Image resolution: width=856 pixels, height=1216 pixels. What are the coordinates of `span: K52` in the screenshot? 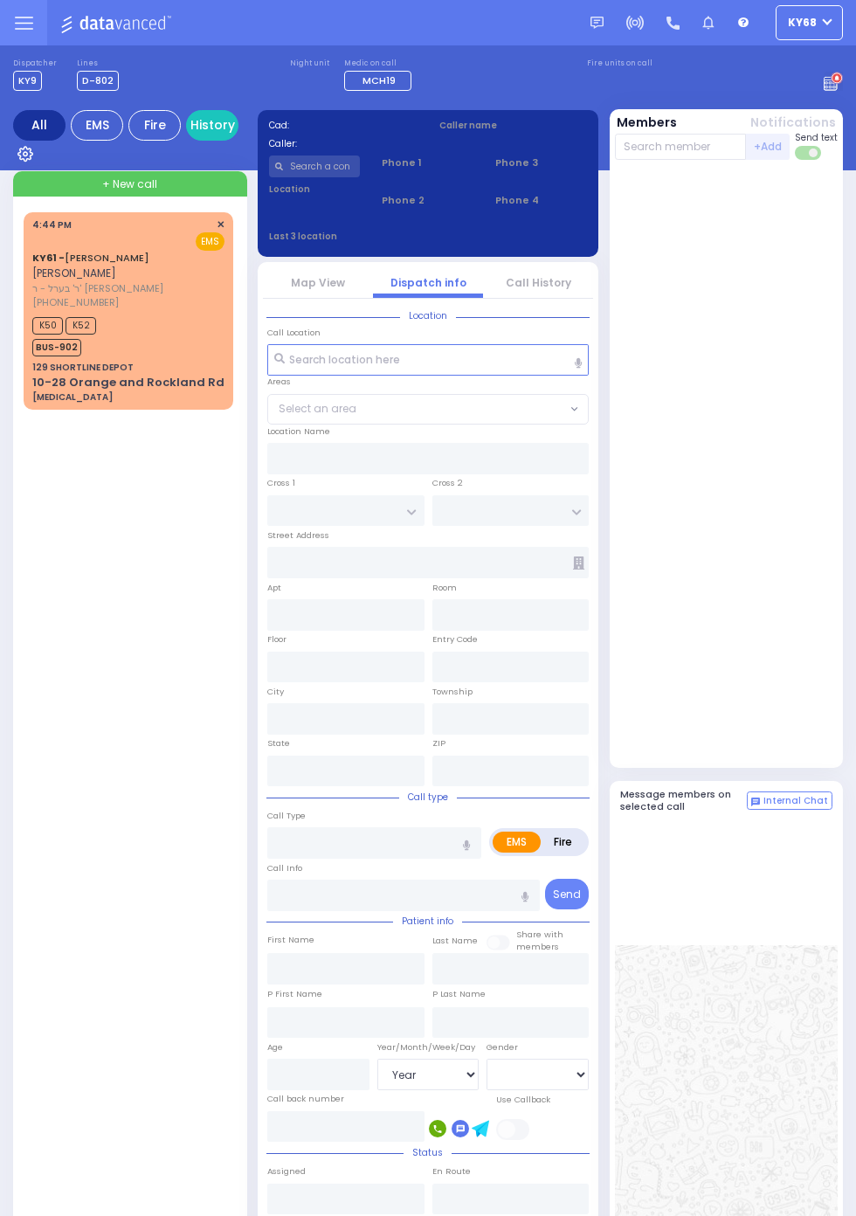 It's located at (80, 326).